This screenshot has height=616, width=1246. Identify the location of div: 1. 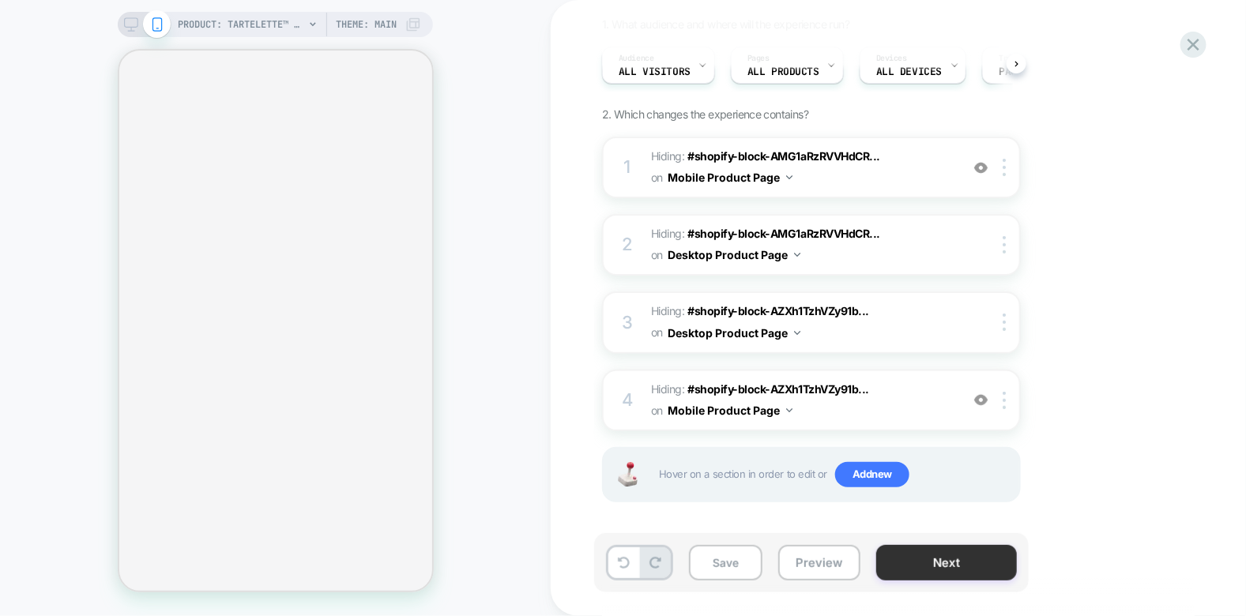
(628, 168).